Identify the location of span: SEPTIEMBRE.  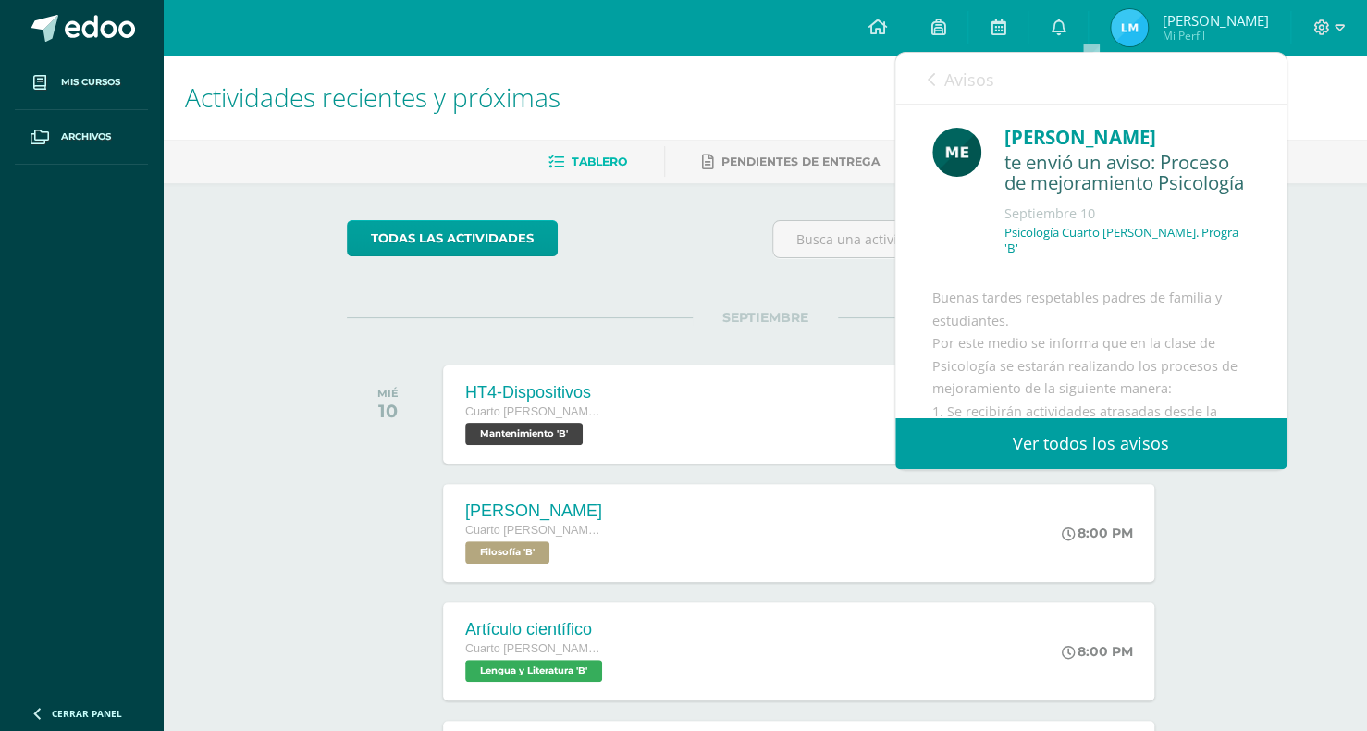
(765, 317).